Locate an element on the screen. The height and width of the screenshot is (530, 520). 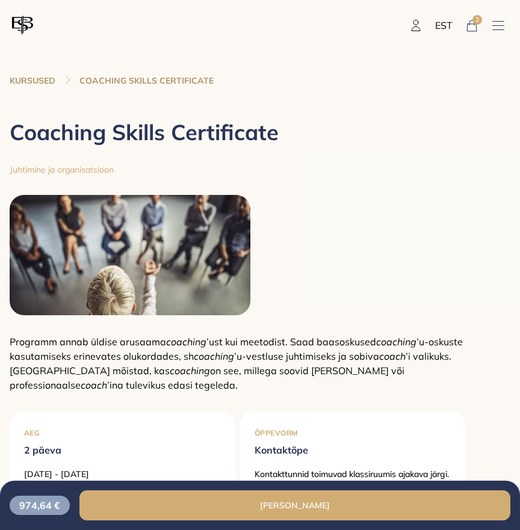
h1: Coaching Skills Certificate is located at coordinates (260, 132).